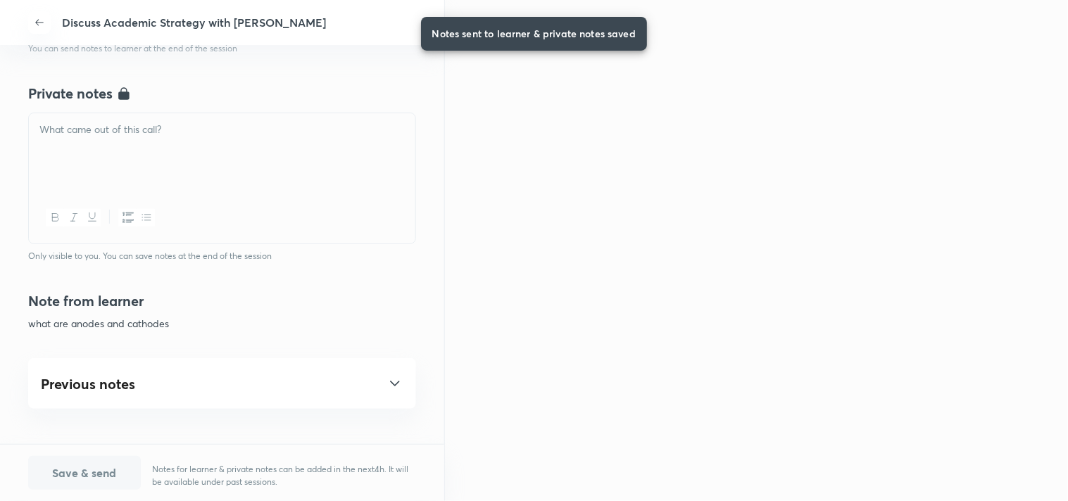 Image resolution: width=1068 pixels, height=501 pixels. What do you see at coordinates (85, 473) in the screenshot?
I see `button: Save & send` at bounding box center [85, 473].